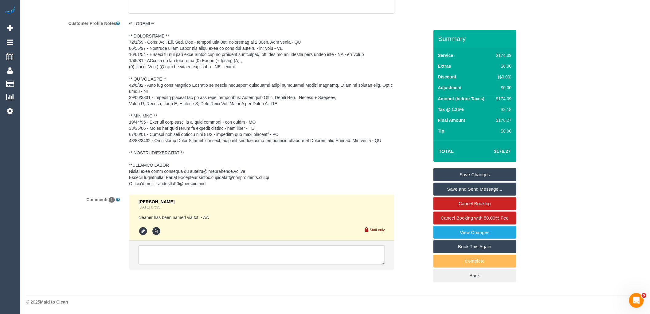 The image size is (650, 314). Describe the element at coordinates (441, 131) in the screenshot. I see `label: Tip` at that location.